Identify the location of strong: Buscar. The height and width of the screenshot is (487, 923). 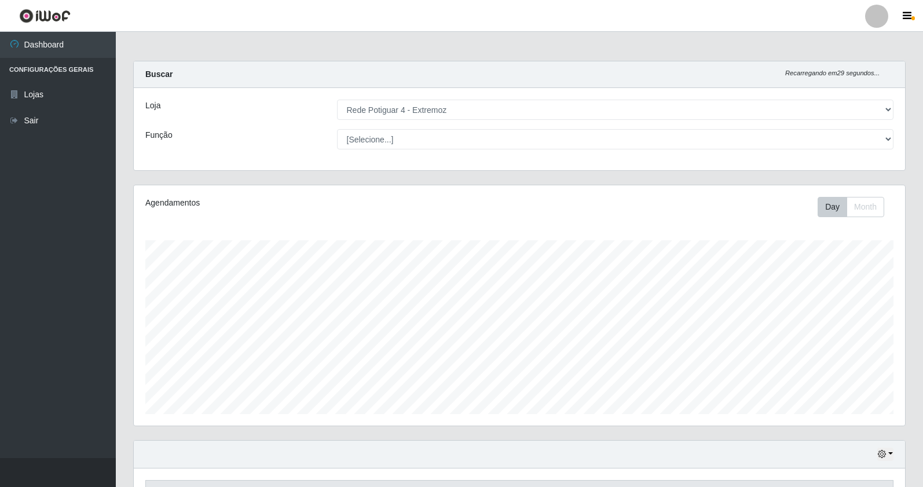
(159, 74).